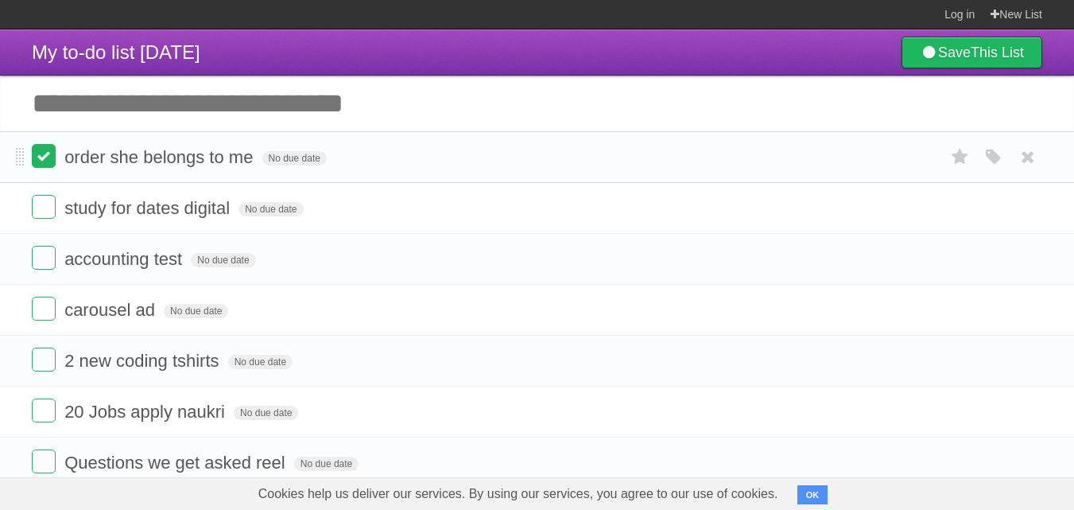 This screenshot has width=1074, height=510. What do you see at coordinates (997, 52) in the screenshot?
I see `b: This List` at bounding box center [997, 52].